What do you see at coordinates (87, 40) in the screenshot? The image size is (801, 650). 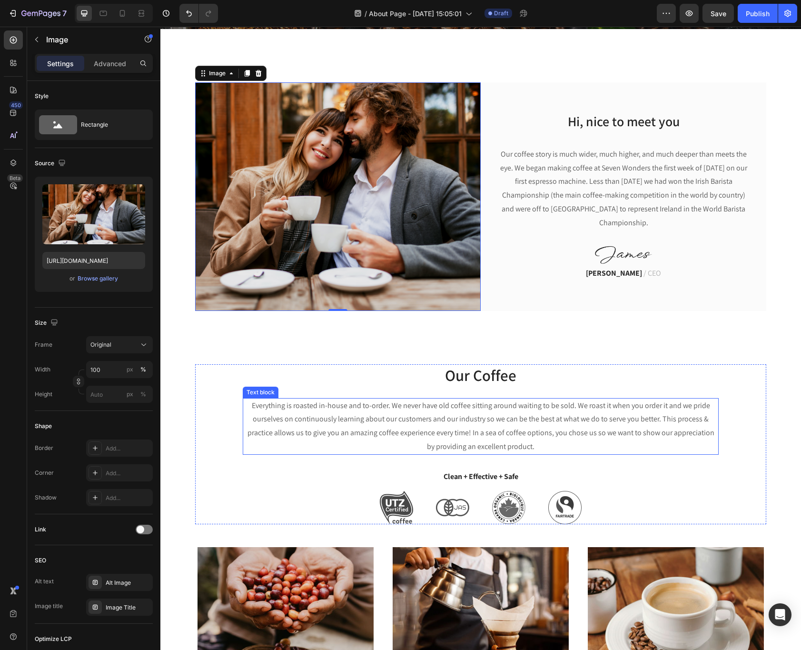 I see `p: Image` at bounding box center [87, 40].